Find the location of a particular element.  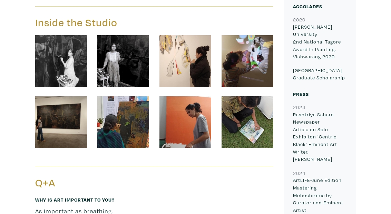

small: Accolades is located at coordinates (307, 6).